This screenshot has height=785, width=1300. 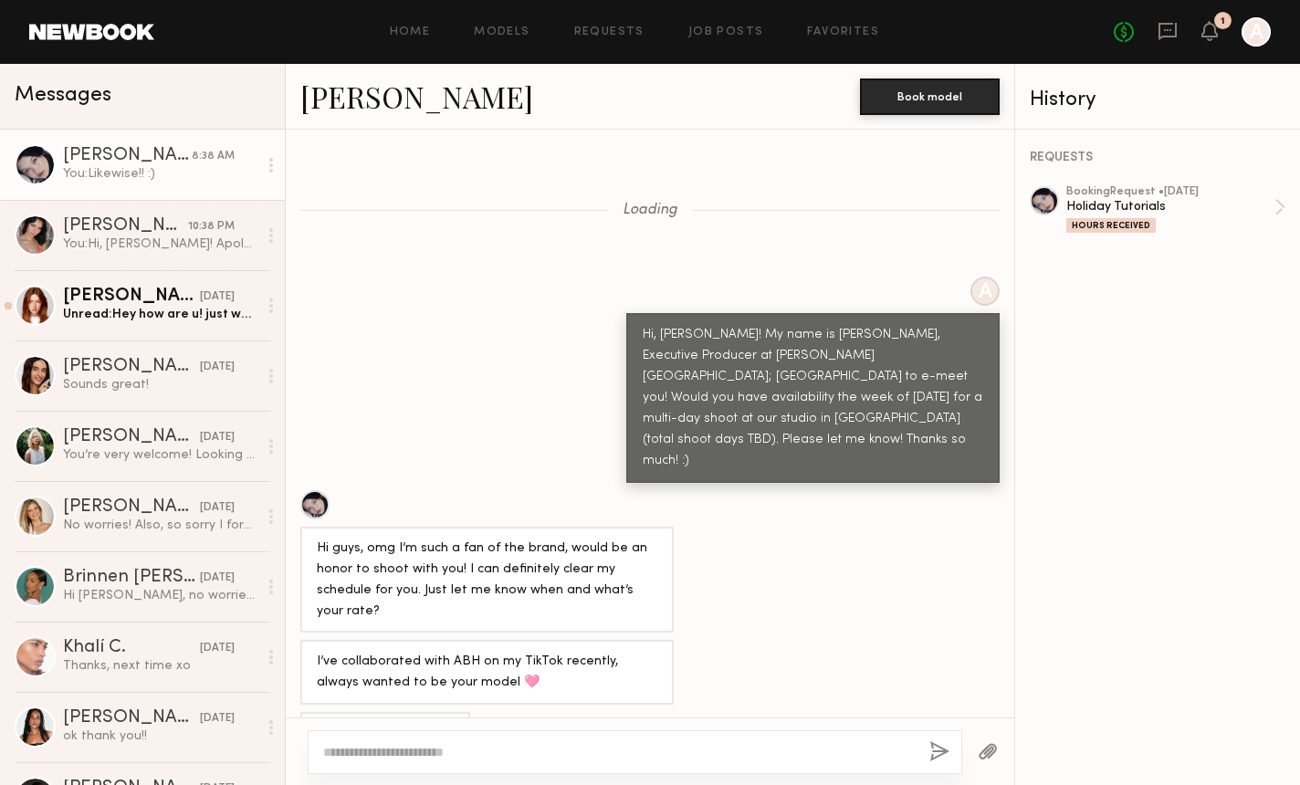 What do you see at coordinates (131, 648) in the screenshot?
I see `div: Khalí C.` at bounding box center [131, 648].